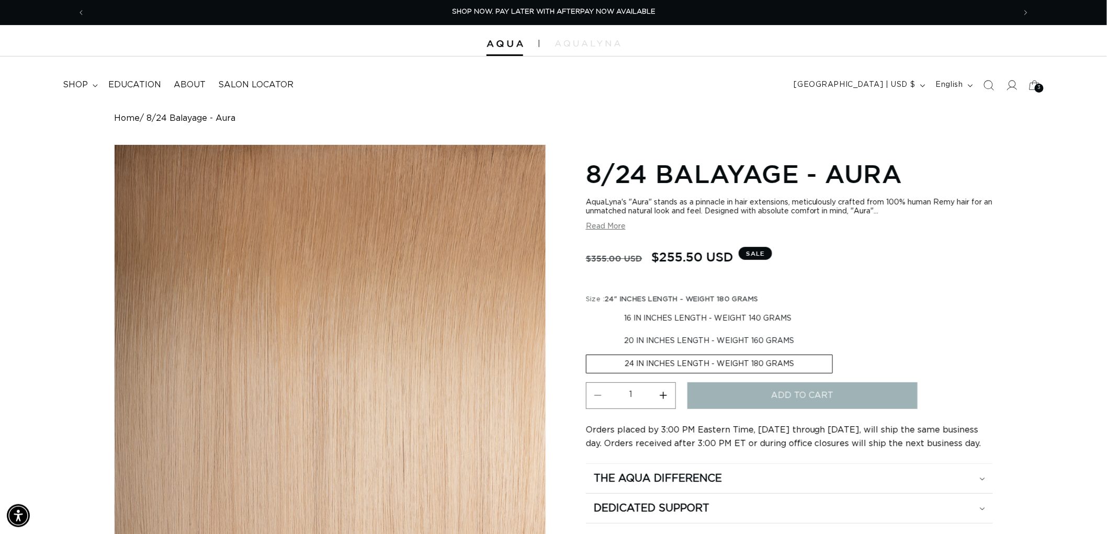 This screenshot has height=534, width=1107. What do you see at coordinates (127, 118) in the screenshot?
I see `a: Home` at bounding box center [127, 118].